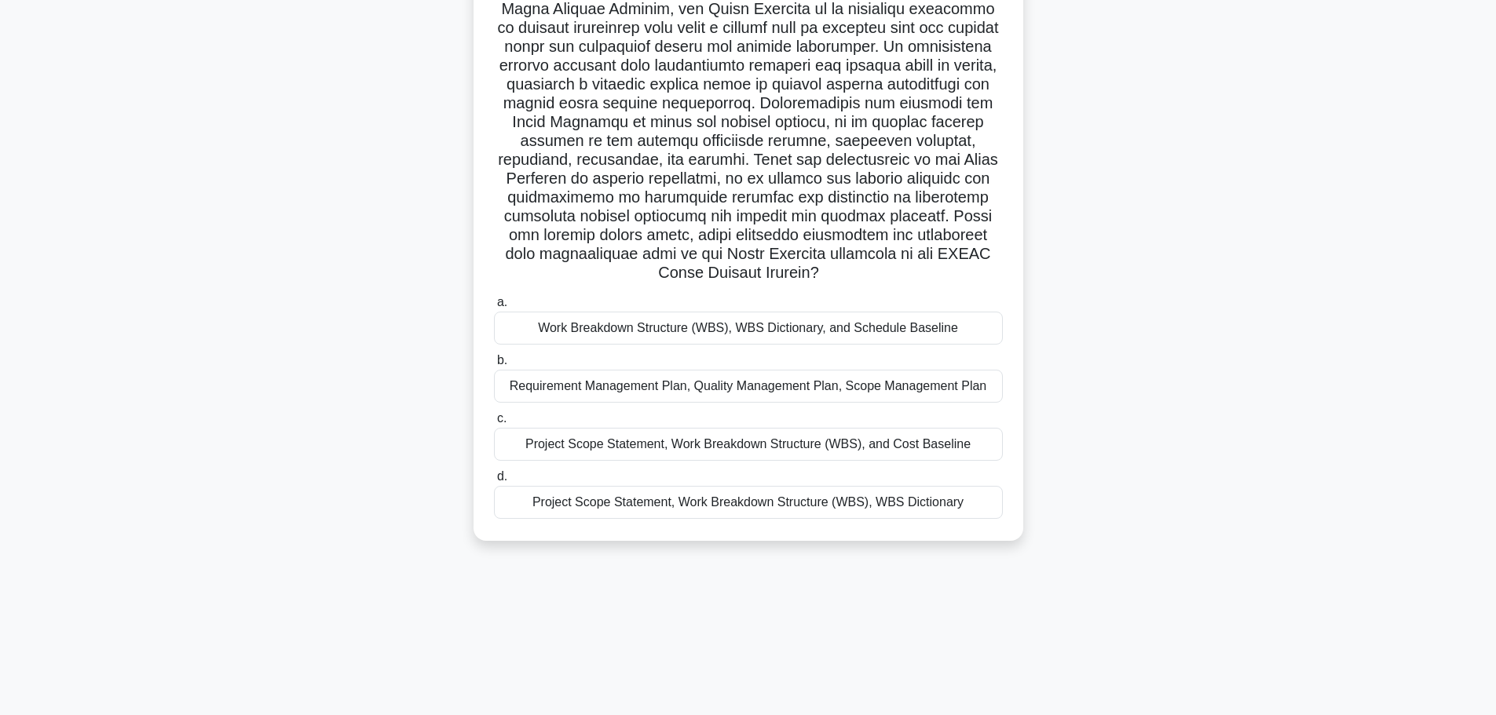 This screenshot has width=1496, height=715. What do you see at coordinates (748, 444) in the screenshot?
I see `div: Project Scope Statement, Work Breakdown Structure (WBS), and Cost Baseline` at bounding box center [748, 444].